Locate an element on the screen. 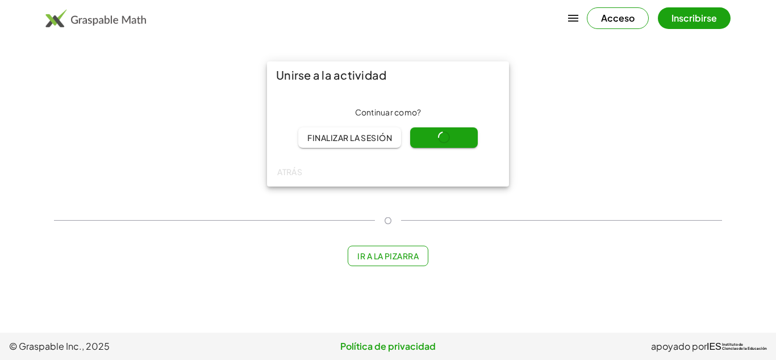 The width and height of the screenshot is (776, 360). font: Unirse a la actividad is located at coordinates (331, 74).